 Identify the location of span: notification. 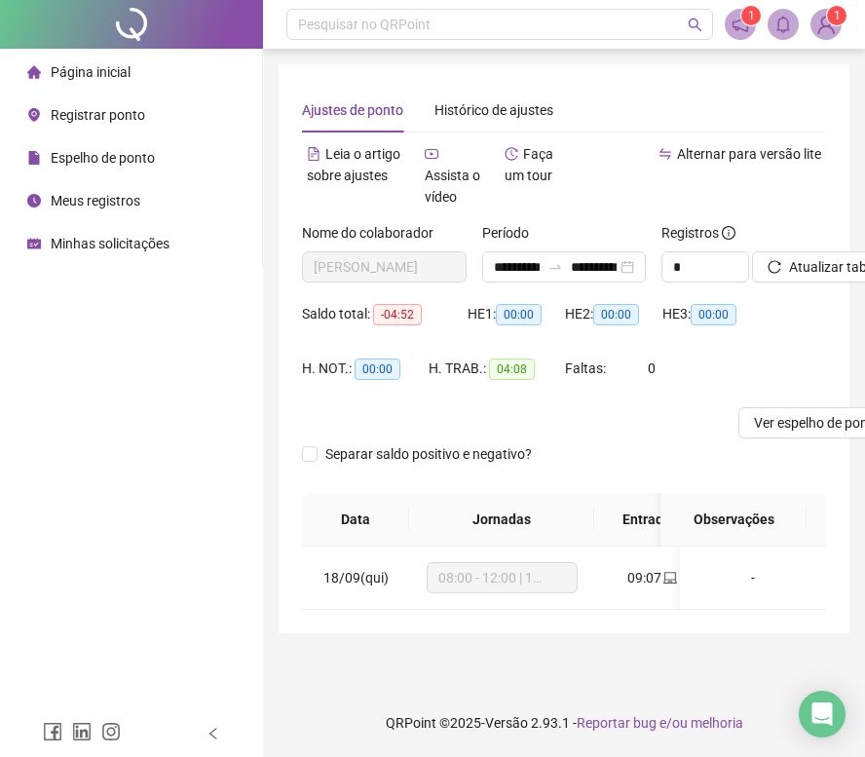
(740, 24).